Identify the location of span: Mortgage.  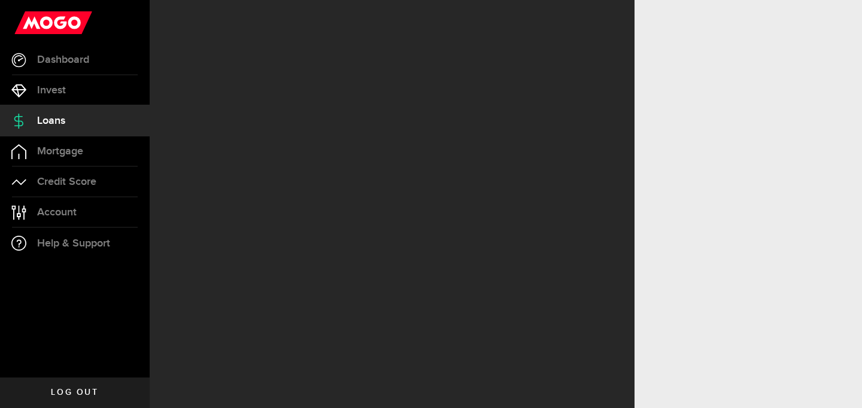
(60, 151).